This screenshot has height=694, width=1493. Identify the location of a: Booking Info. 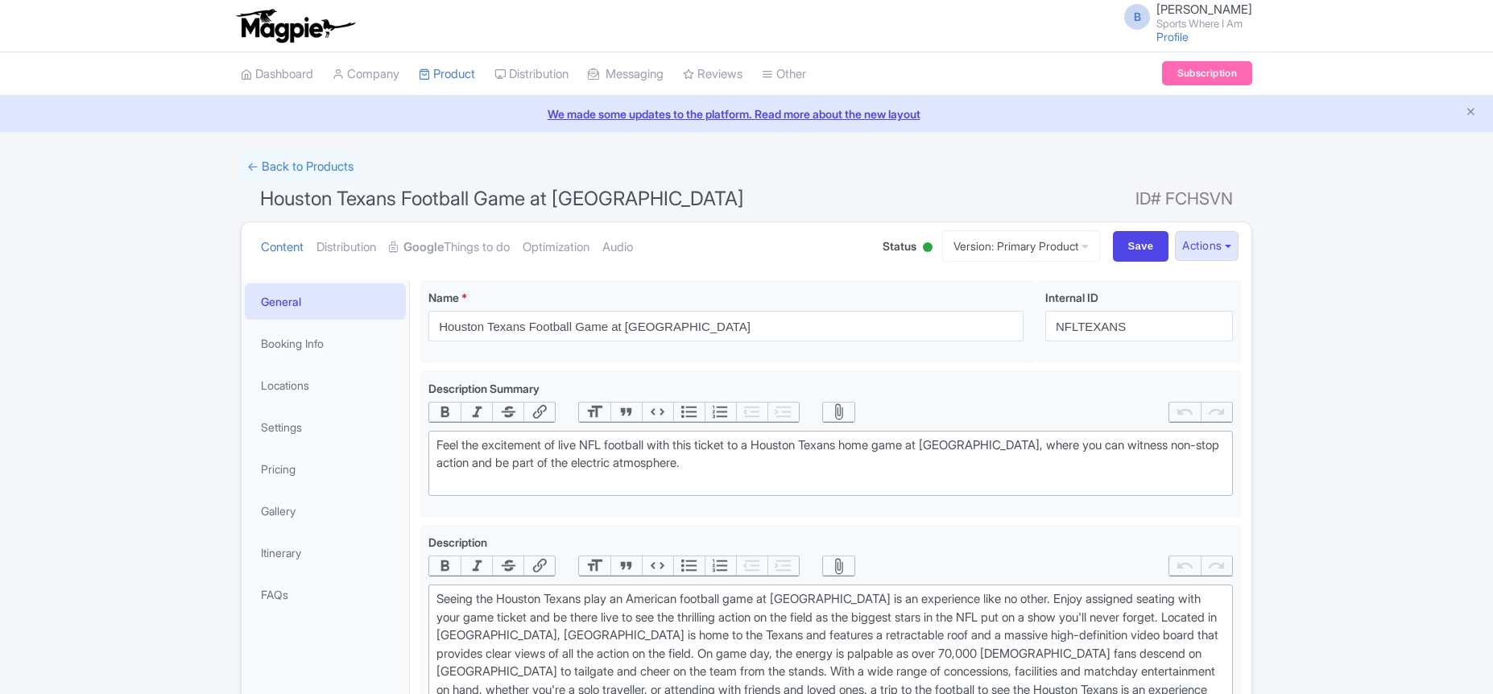
(325, 343).